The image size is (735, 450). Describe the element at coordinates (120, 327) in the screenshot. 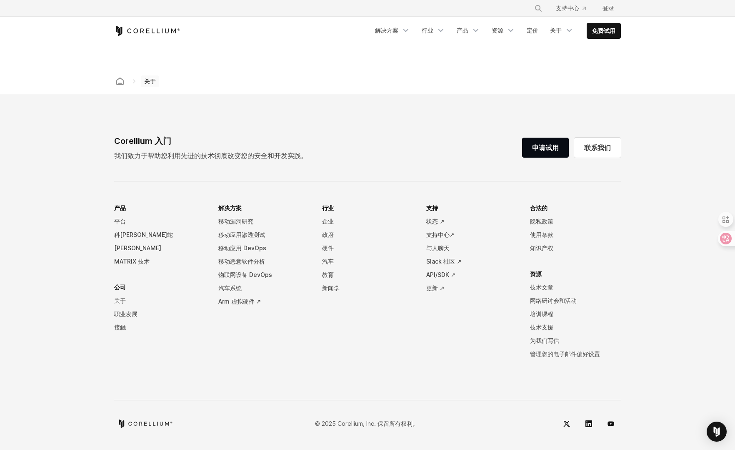

I see `font: 接触` at that location.